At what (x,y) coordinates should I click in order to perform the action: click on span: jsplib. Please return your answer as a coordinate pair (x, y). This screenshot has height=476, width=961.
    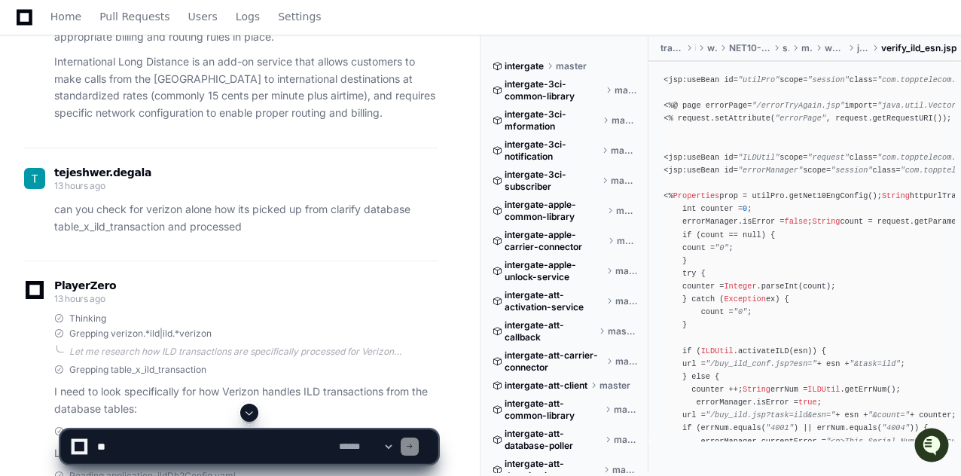
    Looking at the image, I should click on (864, 48).